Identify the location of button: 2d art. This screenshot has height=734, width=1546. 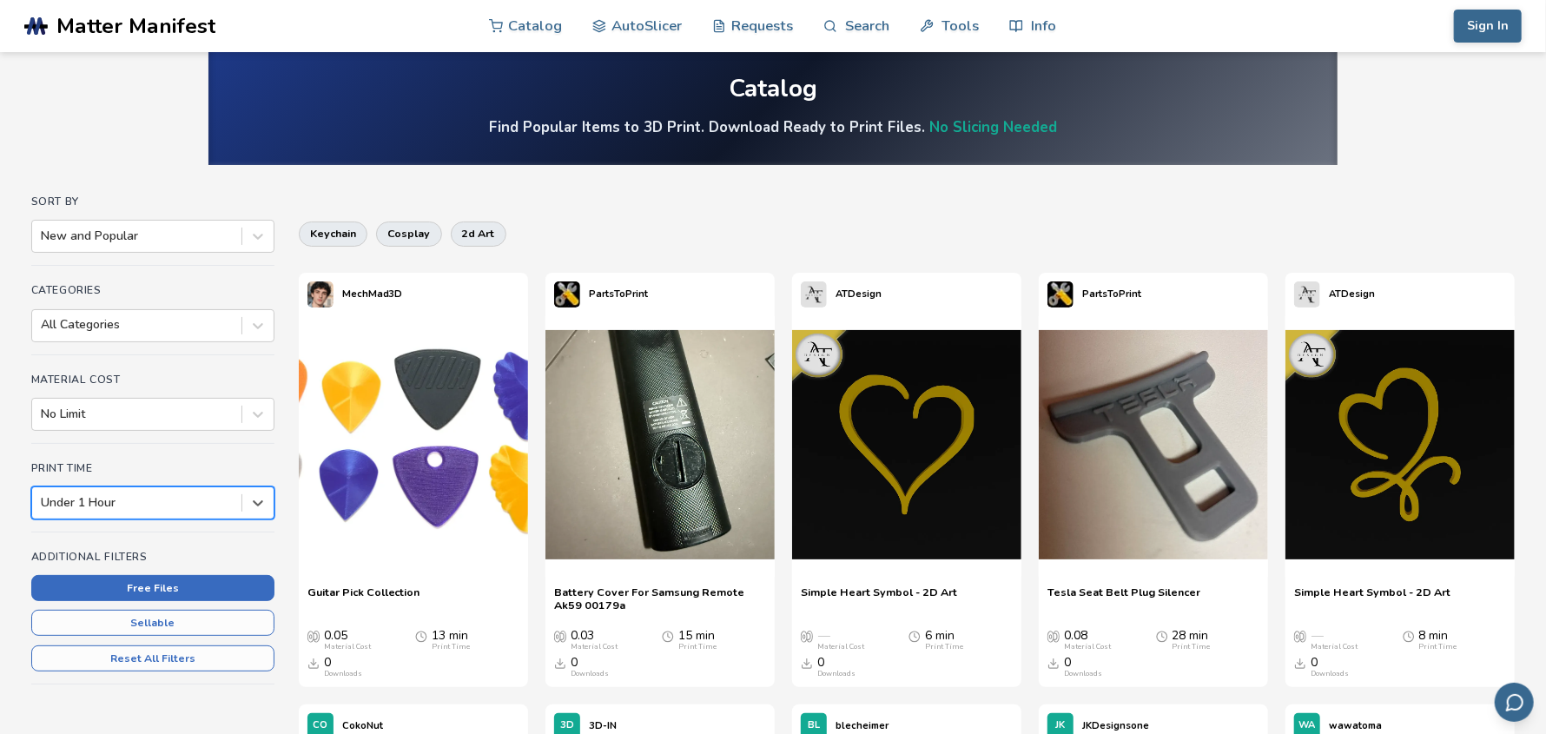
(478, 234).